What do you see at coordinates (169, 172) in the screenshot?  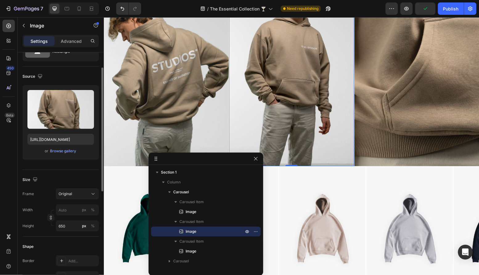 I see `span: Section 1` at bounding box center [169, 172].